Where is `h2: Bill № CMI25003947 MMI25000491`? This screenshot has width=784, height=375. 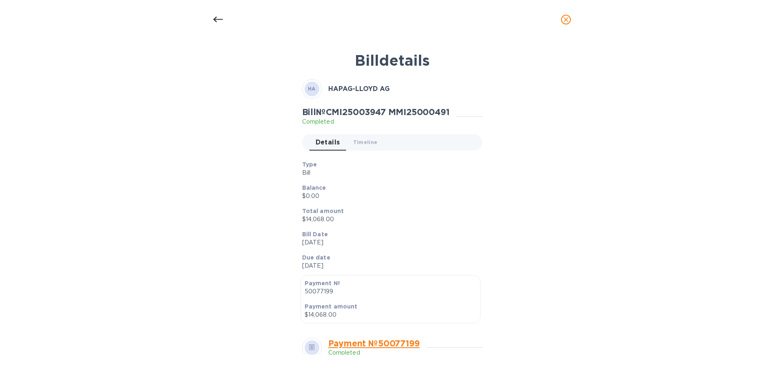 h2: Bill № CMI25003947 MMI25000491 is located at coordinates (376, 112).